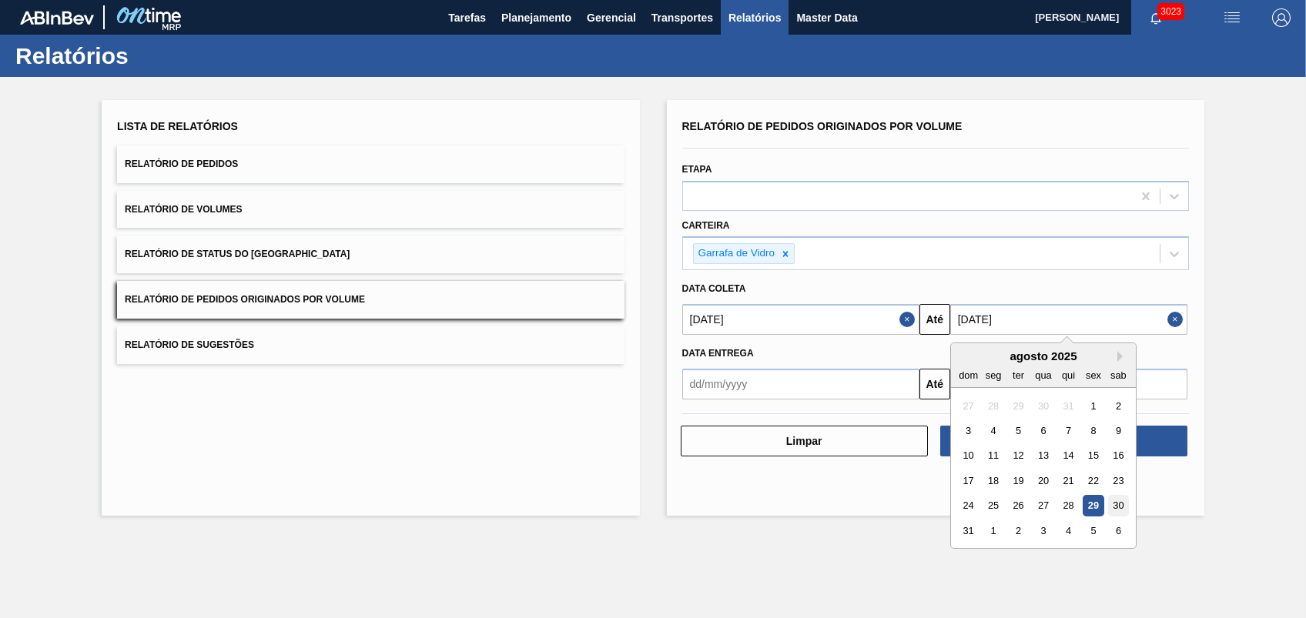  I want to click on span: Data entrega, so click(717, 353).